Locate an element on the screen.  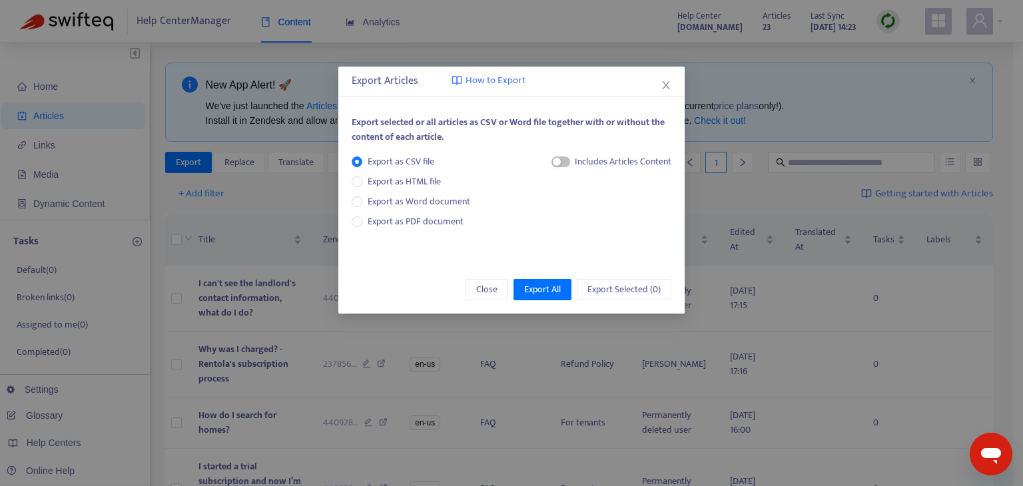
span: Export as Word document is located at coordinates (419, 202).